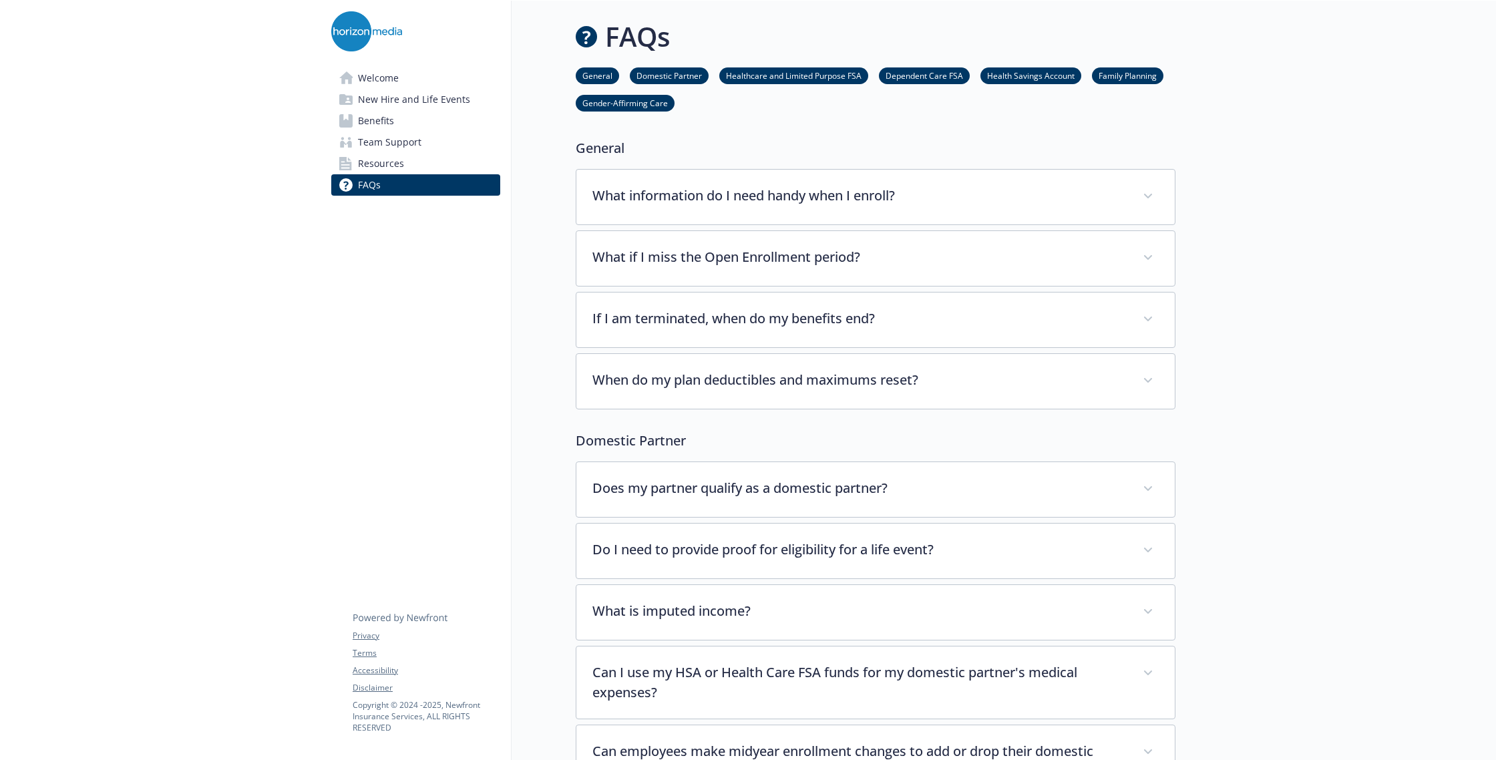  I want to click on p: What information do I need handy when I enroll?, so click(859, 196).